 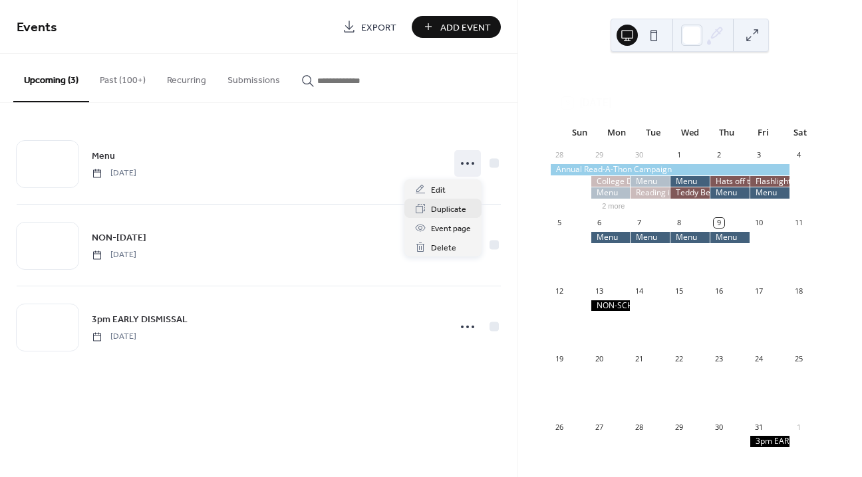 I want to click on div: Mon, so click(x=616, y=133).